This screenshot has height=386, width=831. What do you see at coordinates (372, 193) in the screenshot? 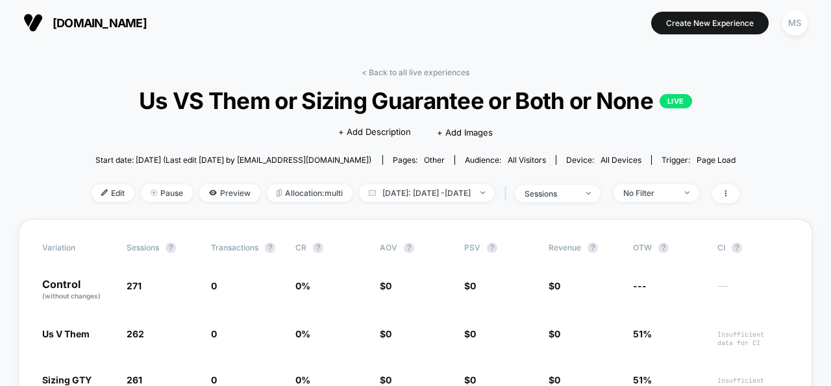
I see `img: calendar` at bounding box center [372, 193].